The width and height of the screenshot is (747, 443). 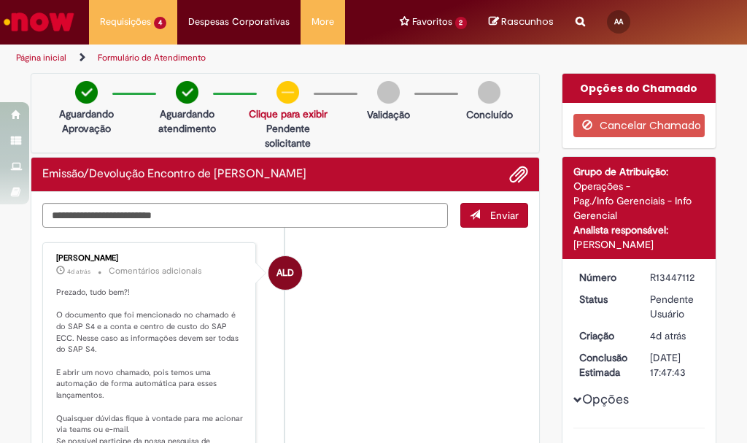 What do you see at coordinates (285, 273) in the screenshot?
I see `div: Andressa Luiza Da Silva` at bounding box center [285, 273].